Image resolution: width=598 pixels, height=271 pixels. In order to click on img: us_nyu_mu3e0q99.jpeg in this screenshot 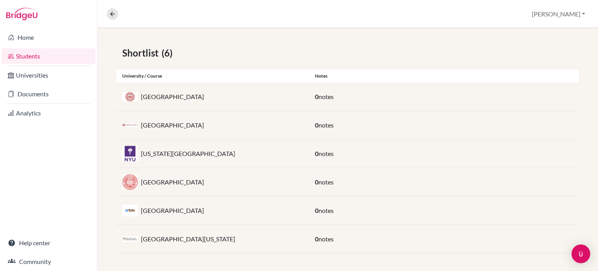, I will do `click(130, 153)`.